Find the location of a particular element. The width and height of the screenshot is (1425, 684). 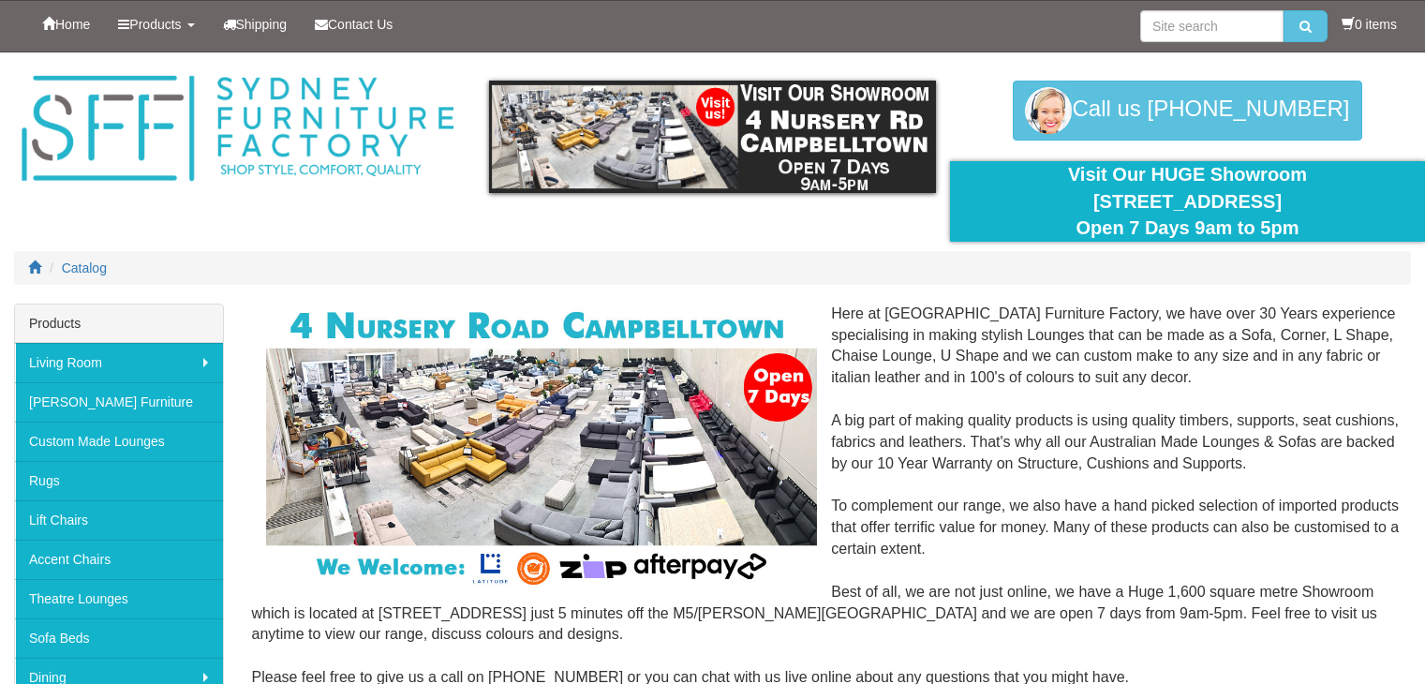

a: Shipping is located at coordinates (255, 24).